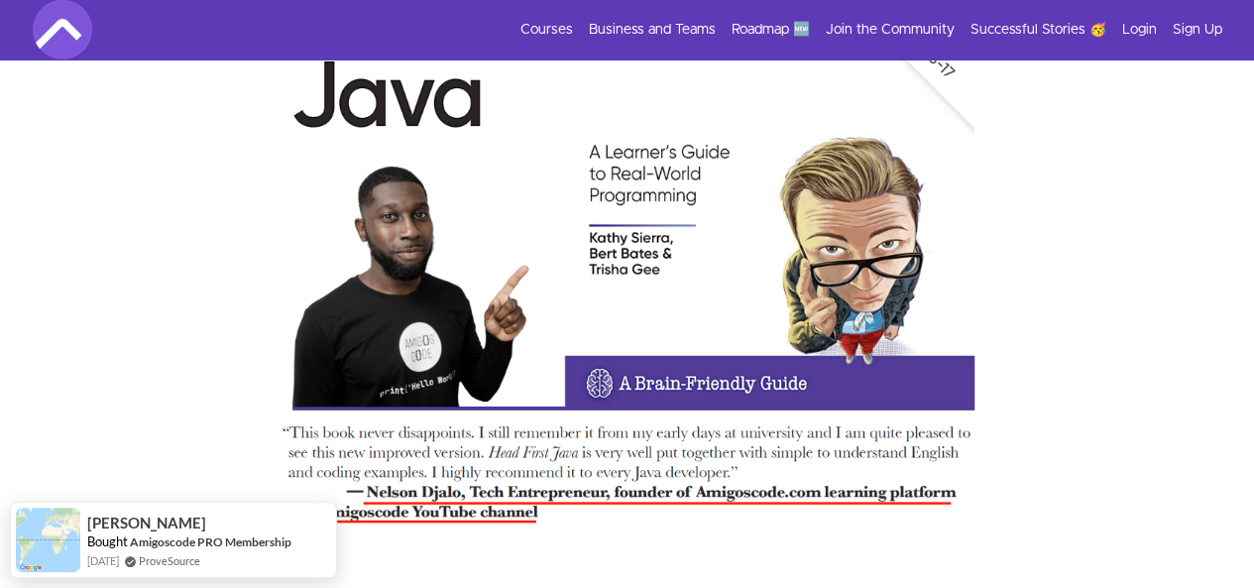 This screenshot has height=588, width=1254. Describe the element at coordinates (770, 30) in the screenshot. I see `a: Roadmap 🆕` at that location.